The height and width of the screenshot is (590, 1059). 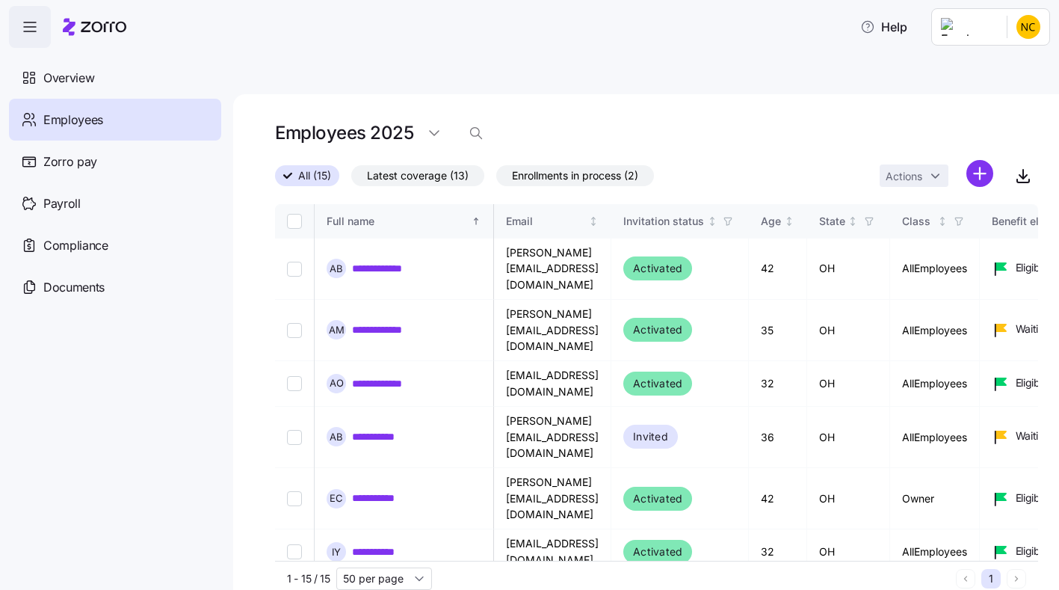 I want to click on div: State, so click(x=832, y=221).